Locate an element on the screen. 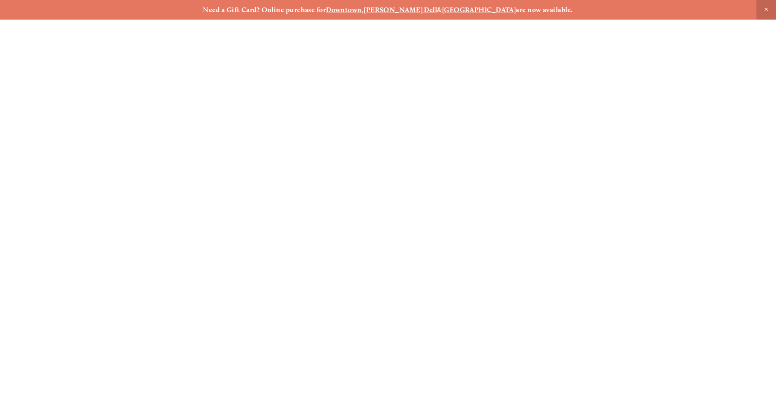  a: Downtown is located at coordinates (344, 10).